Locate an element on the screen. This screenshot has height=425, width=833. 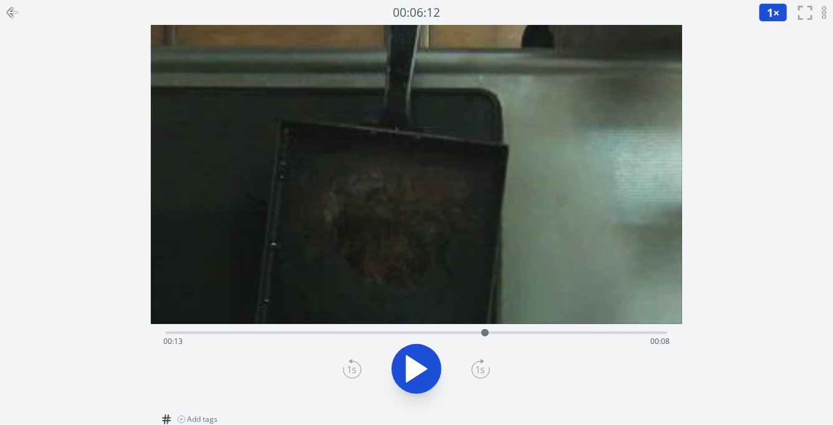
span: 00:13 is located at coordinates (173, 341).